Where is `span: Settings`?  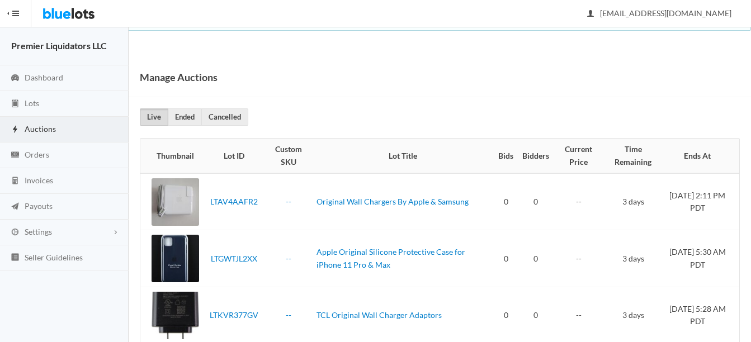
span: Settings is located at coordinates (38, 232).